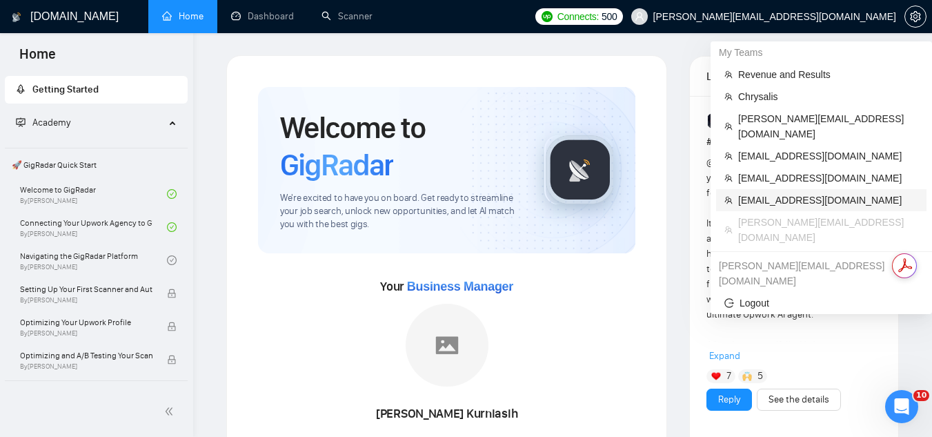 This screenshot has height=437, width=932. What do you see at coordinates (609, 17) in the screenshot?
I see `span: 500` at bounding box center [609, 17].